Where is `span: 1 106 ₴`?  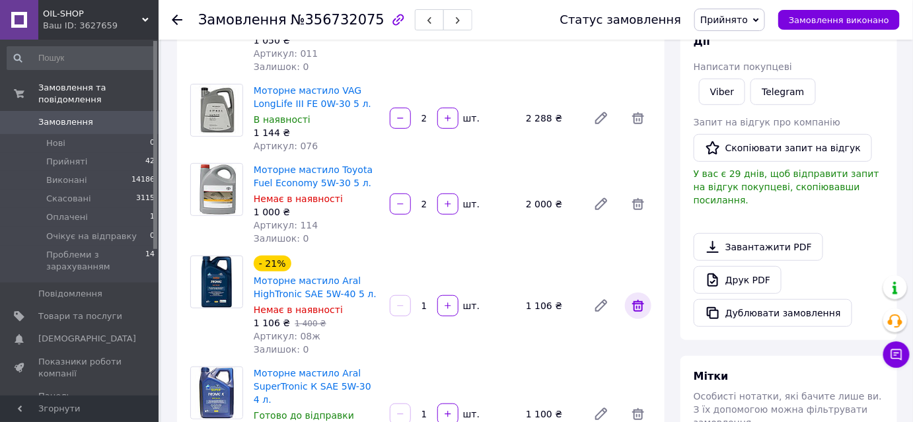
span: 1 106 ₴ is located at coordinates (272, 323).